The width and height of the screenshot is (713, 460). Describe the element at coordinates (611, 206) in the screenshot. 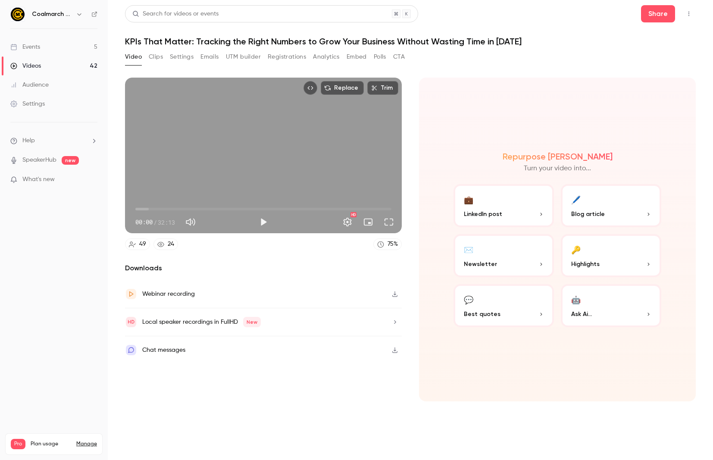

I see `button: 🖊️Blog article` at that location.